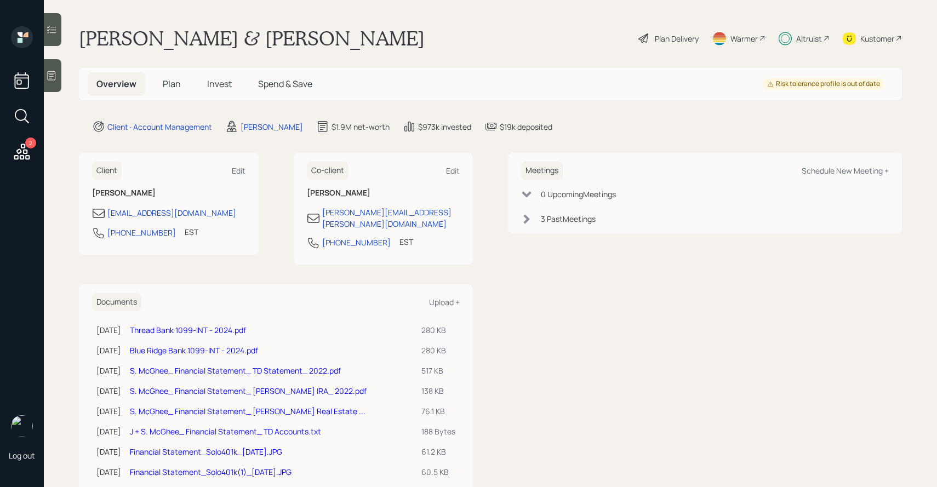 The image size is (937, 487). Describe the element at coordinates (438, 431) in the screenshot. I see `div: 188 Bytes` at that location.